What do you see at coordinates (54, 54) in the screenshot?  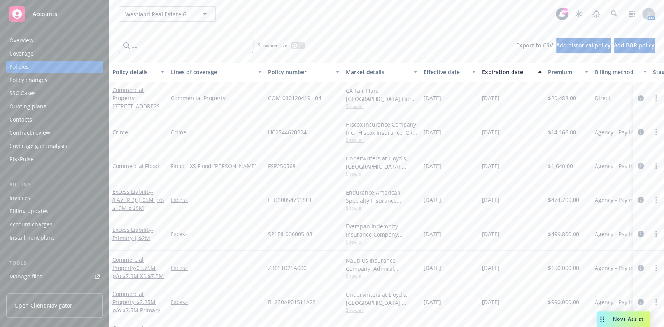 I see `a: Coverage` at bounding box center [54, 54].